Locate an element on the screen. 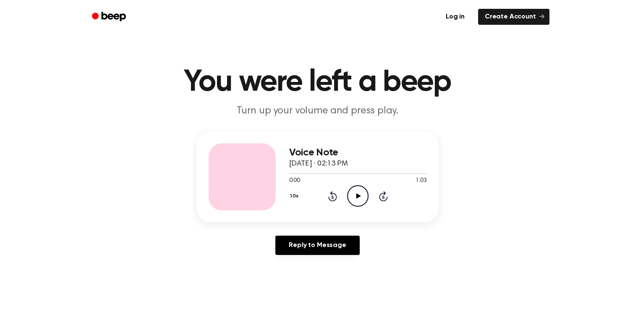 This screenshot has width=635, height=310. a: Reply to Message is located at coordinates (317, 245).